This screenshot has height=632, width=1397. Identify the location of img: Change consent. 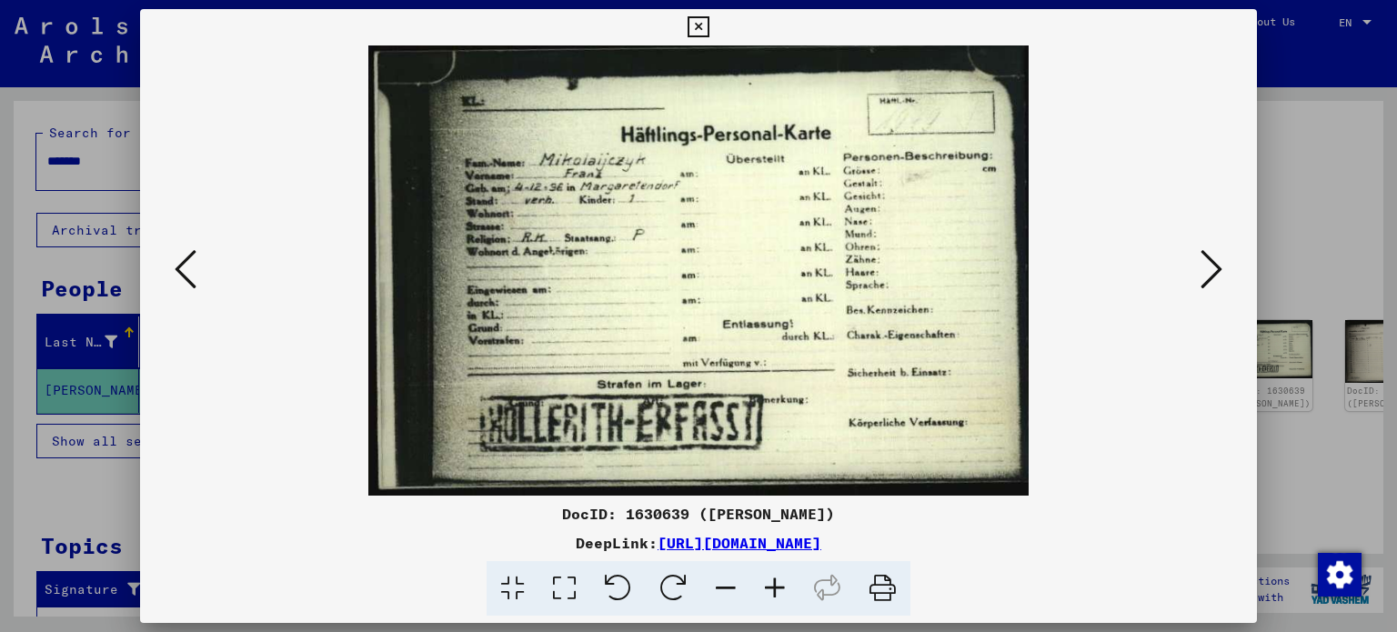
(1340, 575).